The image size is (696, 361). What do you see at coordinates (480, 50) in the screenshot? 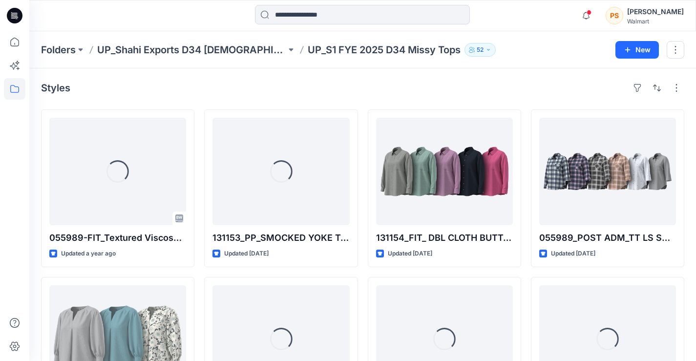
I see `p: 52` at bounding box center [480, 50].